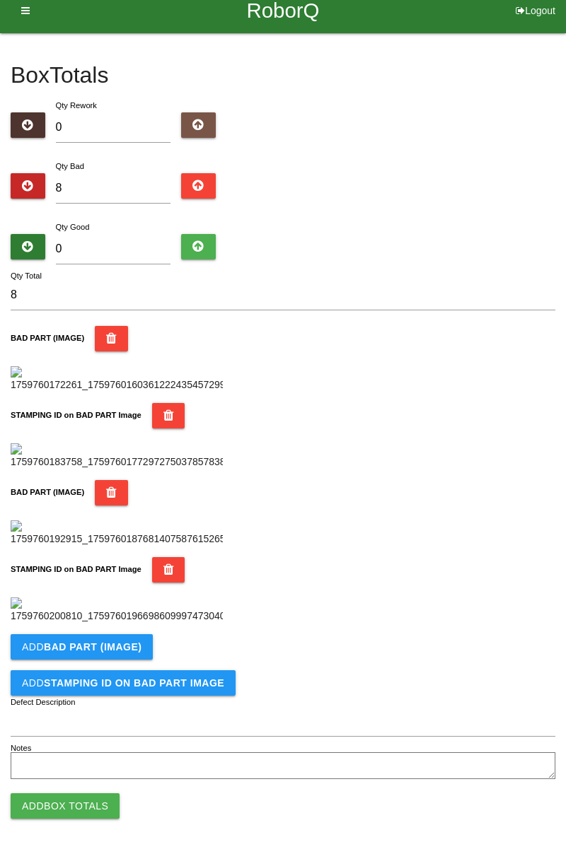 The width and height of the screenshot is (566, 854). Describe the element at coordinates (43, 702) in the screenshot. I see `label: Defect Description` at that location.